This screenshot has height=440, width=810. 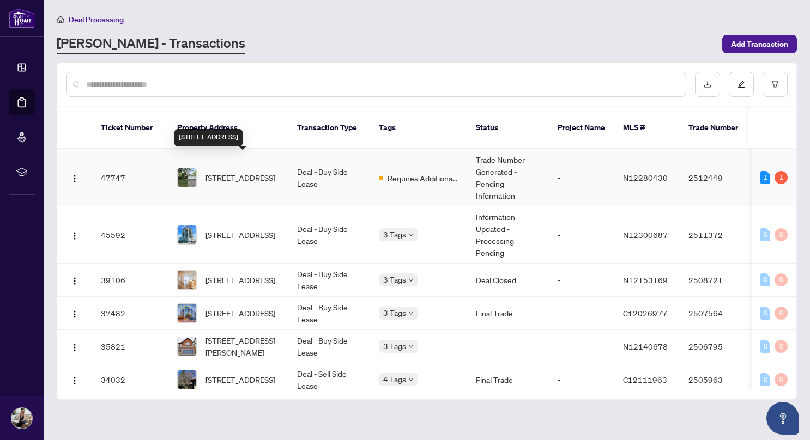 What do you see at coordinates (718, 313) in the screenshot?
I see `td: 2507564` at bounding box center [718, 313].